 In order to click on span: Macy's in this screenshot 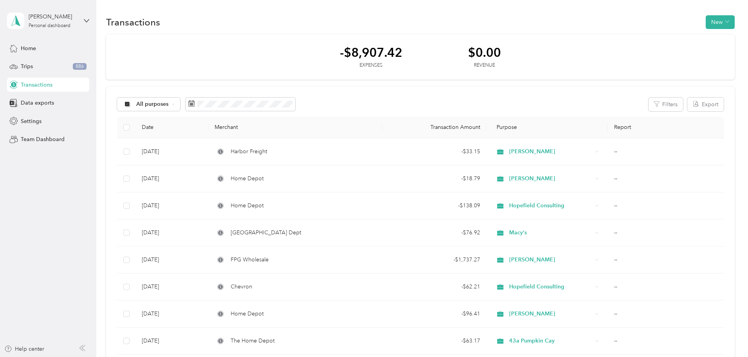, I will do `click(550, 232)`.